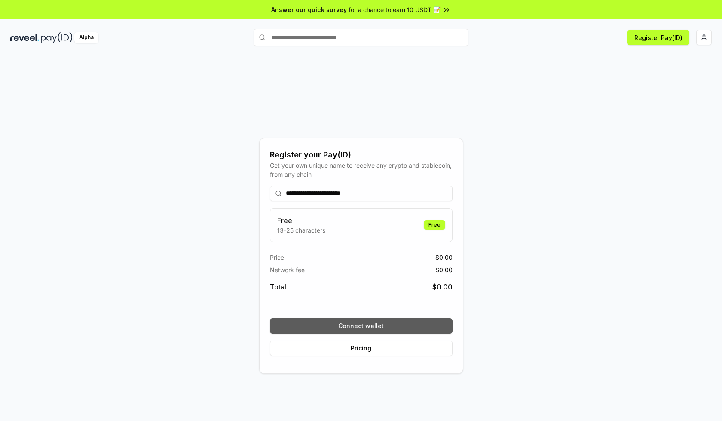  Describe the element at coordinates (658, 37) in the screenshot. I see `button: Register Pay(ID)` at that location.